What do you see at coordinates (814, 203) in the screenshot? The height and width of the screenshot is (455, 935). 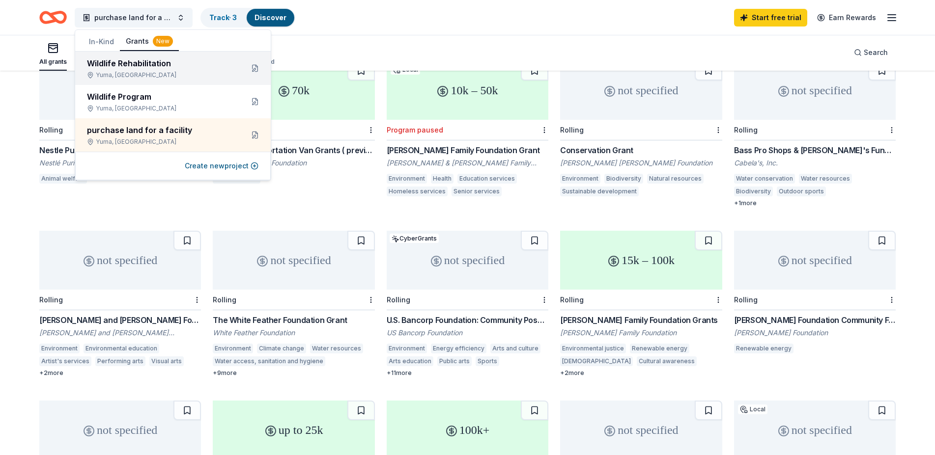 I see `div: + 1 more` at bounding box center [814, 203].